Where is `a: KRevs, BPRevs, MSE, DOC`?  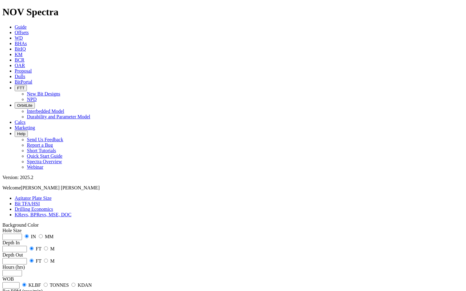
a: KRevs, BPRevs, MSE, DOC is located at coordinates (43, 215).